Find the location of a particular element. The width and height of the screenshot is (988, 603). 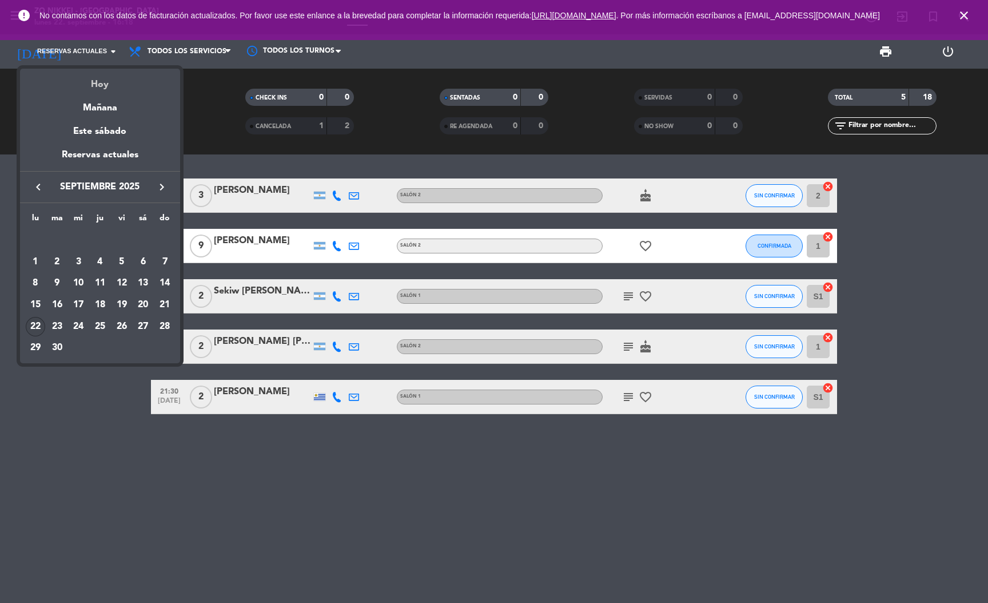

th: viernes is located at coordinates (122, 220).